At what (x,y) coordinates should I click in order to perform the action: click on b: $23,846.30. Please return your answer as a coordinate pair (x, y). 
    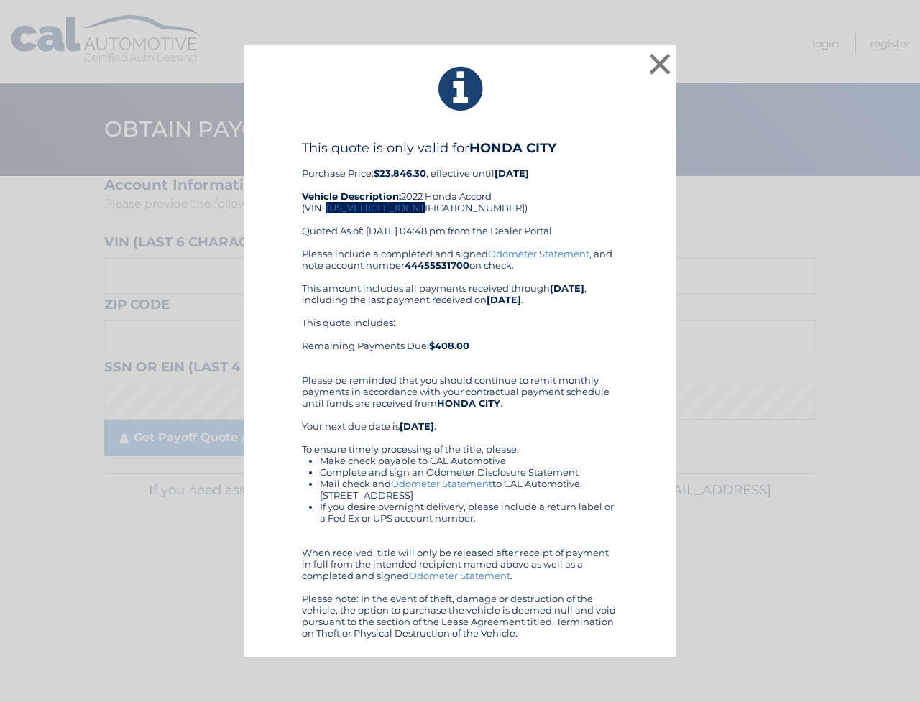
    Looking at the image, I should click on (399, 173).